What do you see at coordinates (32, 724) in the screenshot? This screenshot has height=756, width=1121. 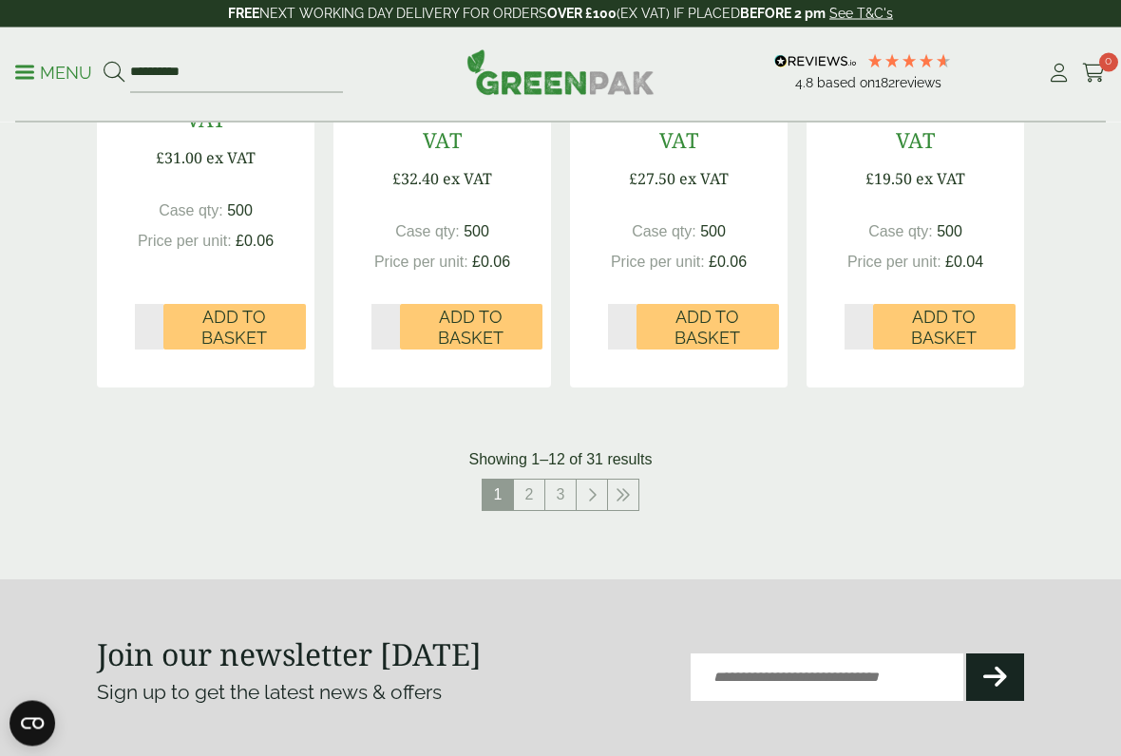 I see `button: Open CMP widget` at bounding box center [32, 724].